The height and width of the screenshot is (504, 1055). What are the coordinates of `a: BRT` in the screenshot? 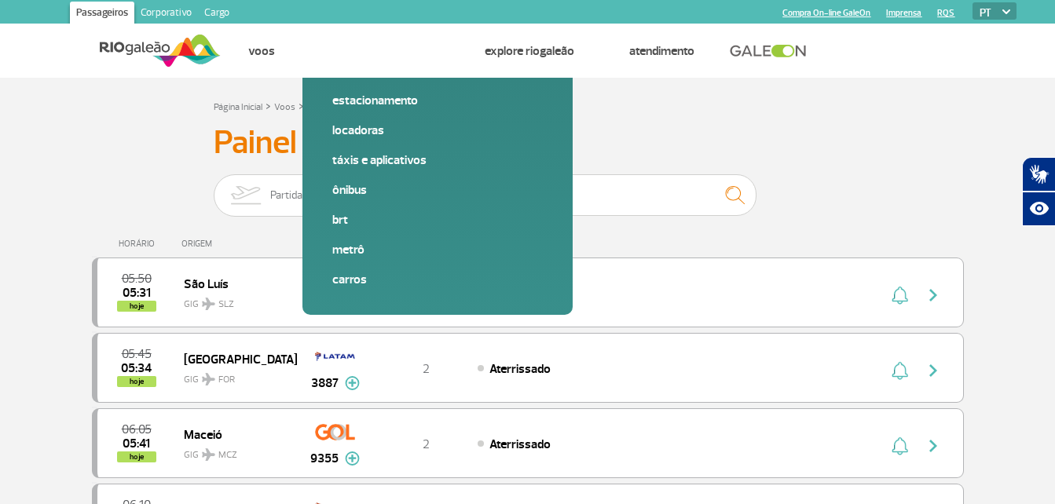 It's located at (437, 220).